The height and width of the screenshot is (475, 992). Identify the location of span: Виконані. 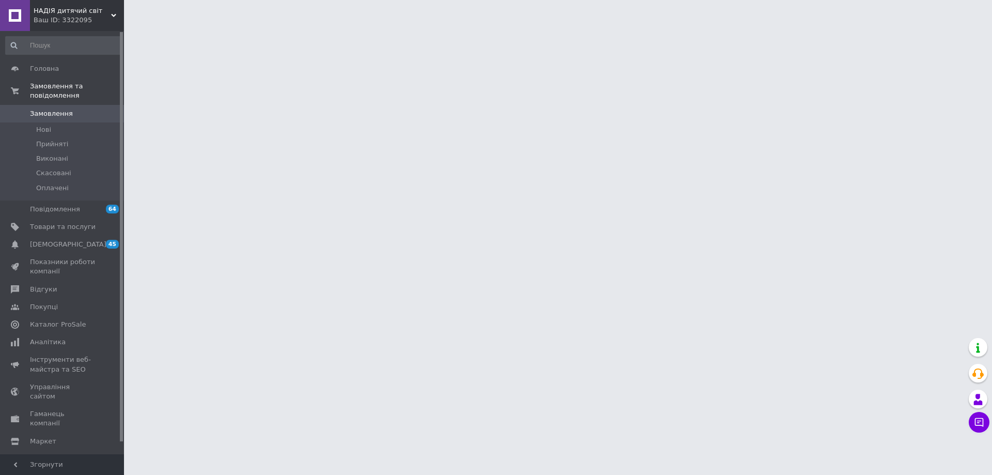
(52, 159).